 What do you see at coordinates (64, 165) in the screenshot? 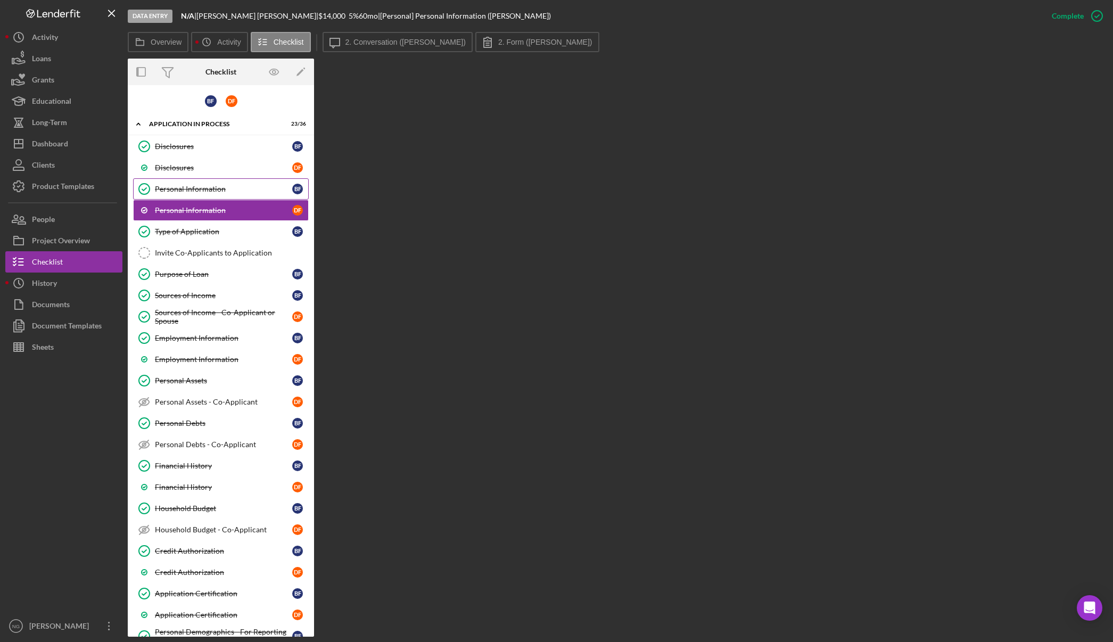
I see `a: Clients` at bounding box center [64, 165].